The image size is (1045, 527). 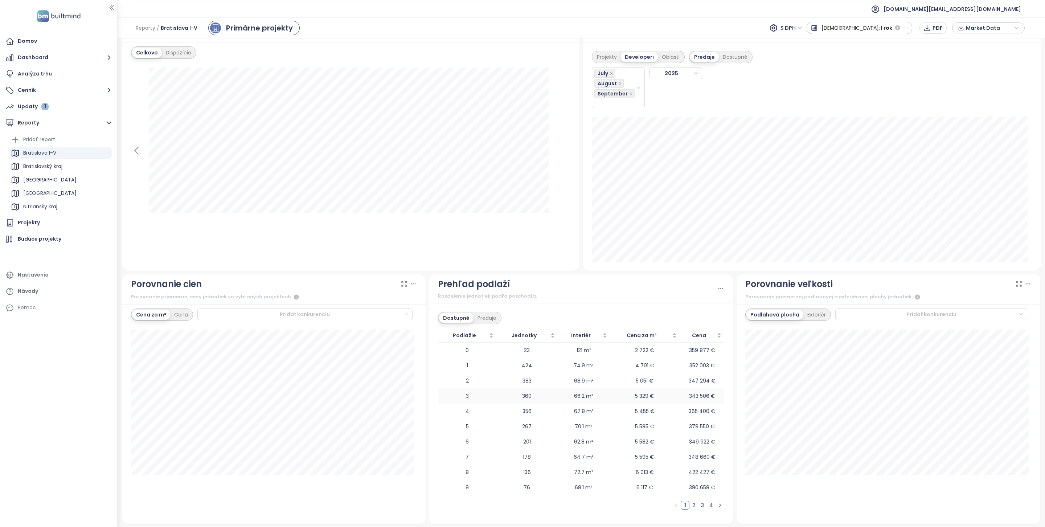 What do you see at coordinates (58, 90) in the screenshot?
I see `button: Cenník` at bounding box center [58, 90].